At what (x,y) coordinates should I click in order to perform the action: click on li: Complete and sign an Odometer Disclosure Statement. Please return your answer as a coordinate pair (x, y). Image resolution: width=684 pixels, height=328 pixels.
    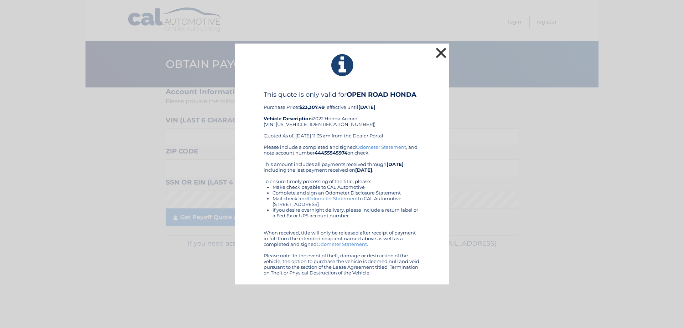
    Looking at the image, I should click on (347, 193).